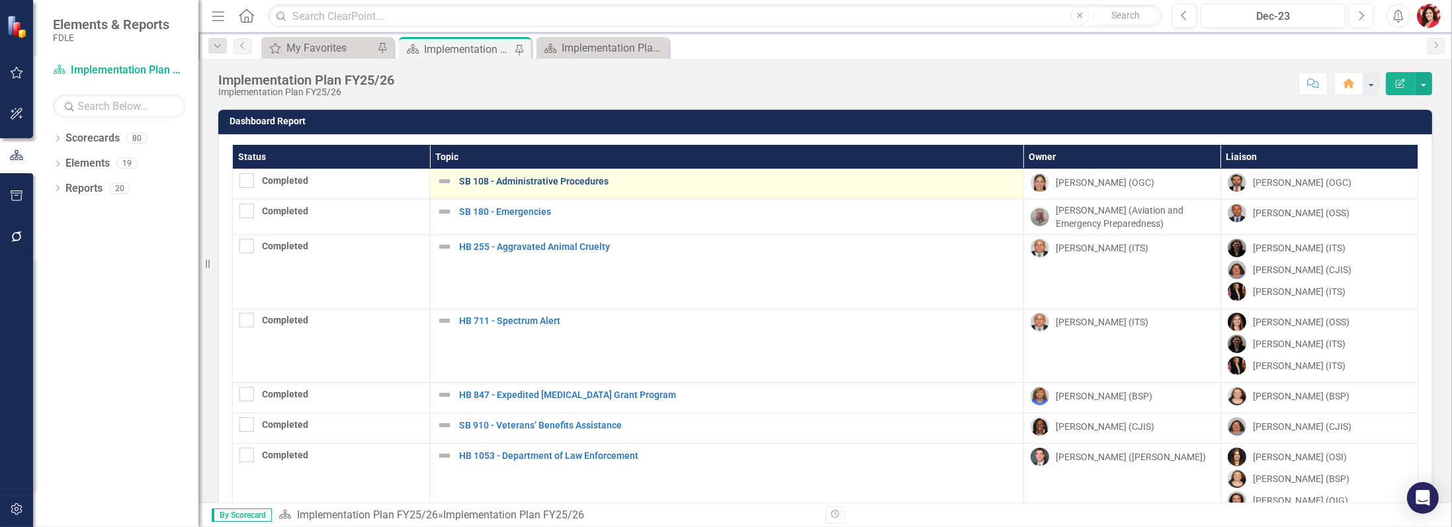  Describe the element at coordinates (738, 212) in the screenshot. I see `a: SB 180 - Emergencies` at that location.